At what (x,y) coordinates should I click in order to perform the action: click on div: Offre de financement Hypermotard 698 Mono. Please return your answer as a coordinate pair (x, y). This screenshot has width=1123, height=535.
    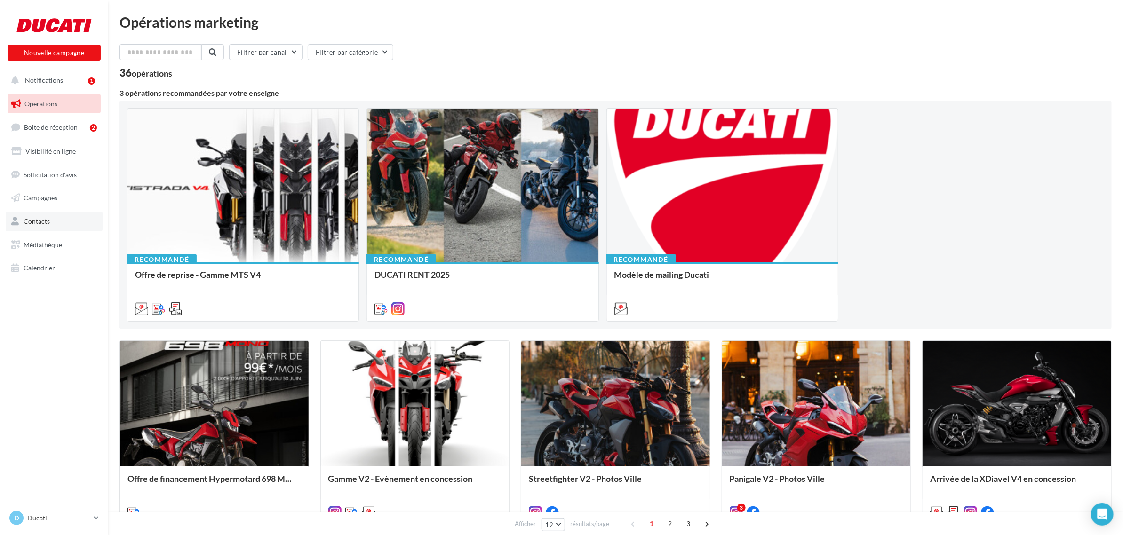
    Looking at the image, I should click on (214, 484).